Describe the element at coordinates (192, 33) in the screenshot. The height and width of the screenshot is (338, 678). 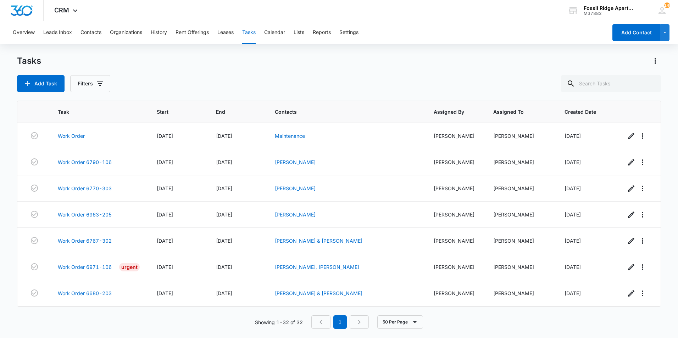
I see `button: Rent Offerings` at that location.